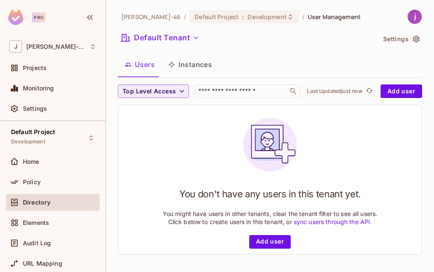 The width and height of the screenshot is (434, 272). What do you see at coordinates (31, 161) in the screenshot?
I see `span: Home` at bounding box center [31, 161].